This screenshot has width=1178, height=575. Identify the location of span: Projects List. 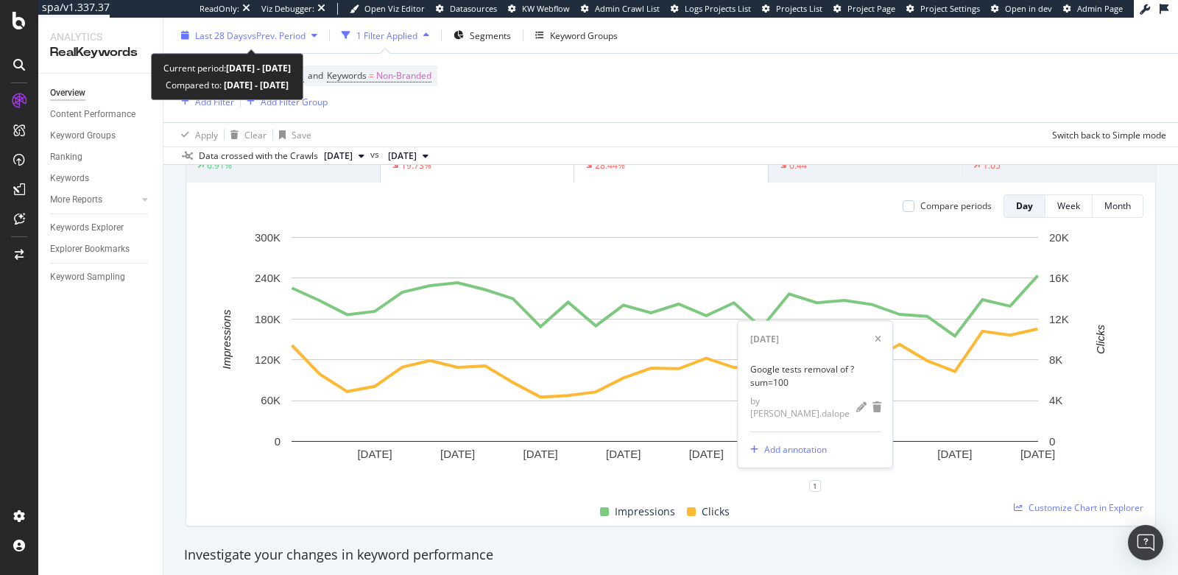
(799, 8).